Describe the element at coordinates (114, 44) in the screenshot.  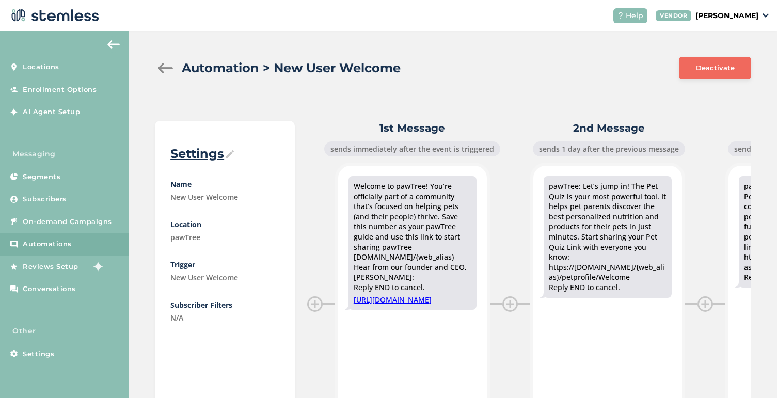
I see `img: icon-arrow-back-accent-c549486e.svg` at that location.